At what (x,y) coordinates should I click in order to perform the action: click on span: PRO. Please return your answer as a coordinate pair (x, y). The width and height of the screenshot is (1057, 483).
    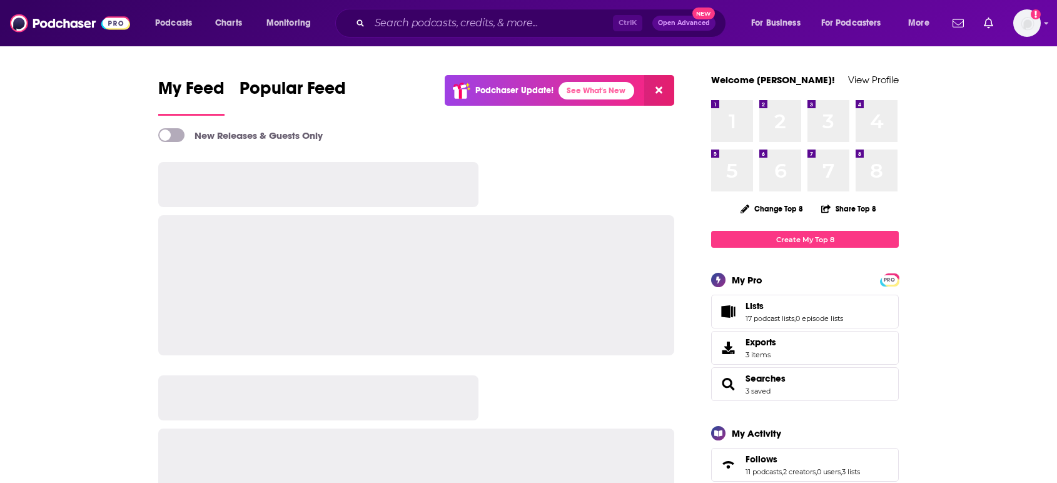
    Looking at the image, I should click on (889, 280).